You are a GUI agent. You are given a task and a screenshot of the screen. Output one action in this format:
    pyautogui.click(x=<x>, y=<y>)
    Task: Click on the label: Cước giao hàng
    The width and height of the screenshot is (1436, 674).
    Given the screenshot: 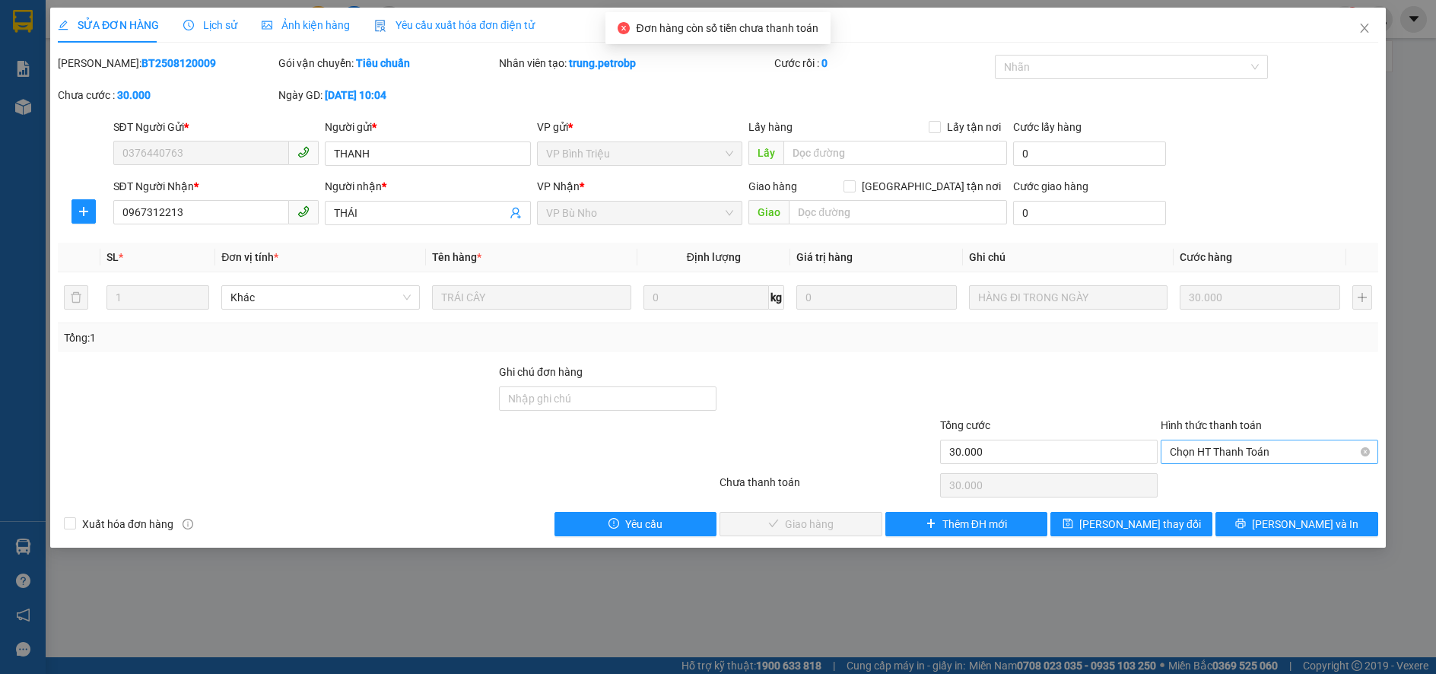 What is the action you would take?
    pyautogui.click(x=1050, y=186)
    